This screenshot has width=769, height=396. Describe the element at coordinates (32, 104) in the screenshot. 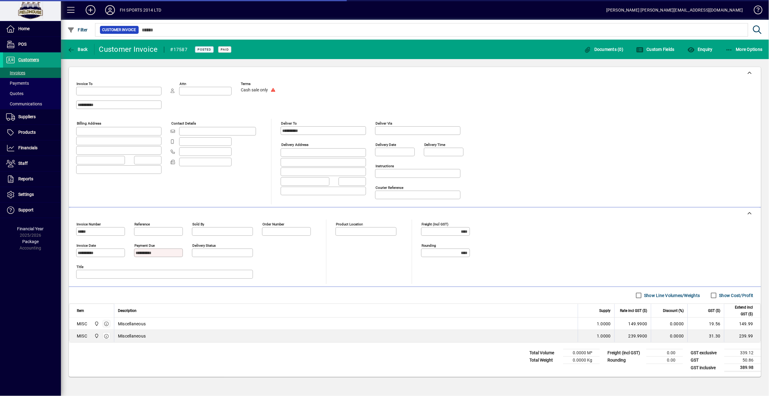

I see `a: Communications` at that location.